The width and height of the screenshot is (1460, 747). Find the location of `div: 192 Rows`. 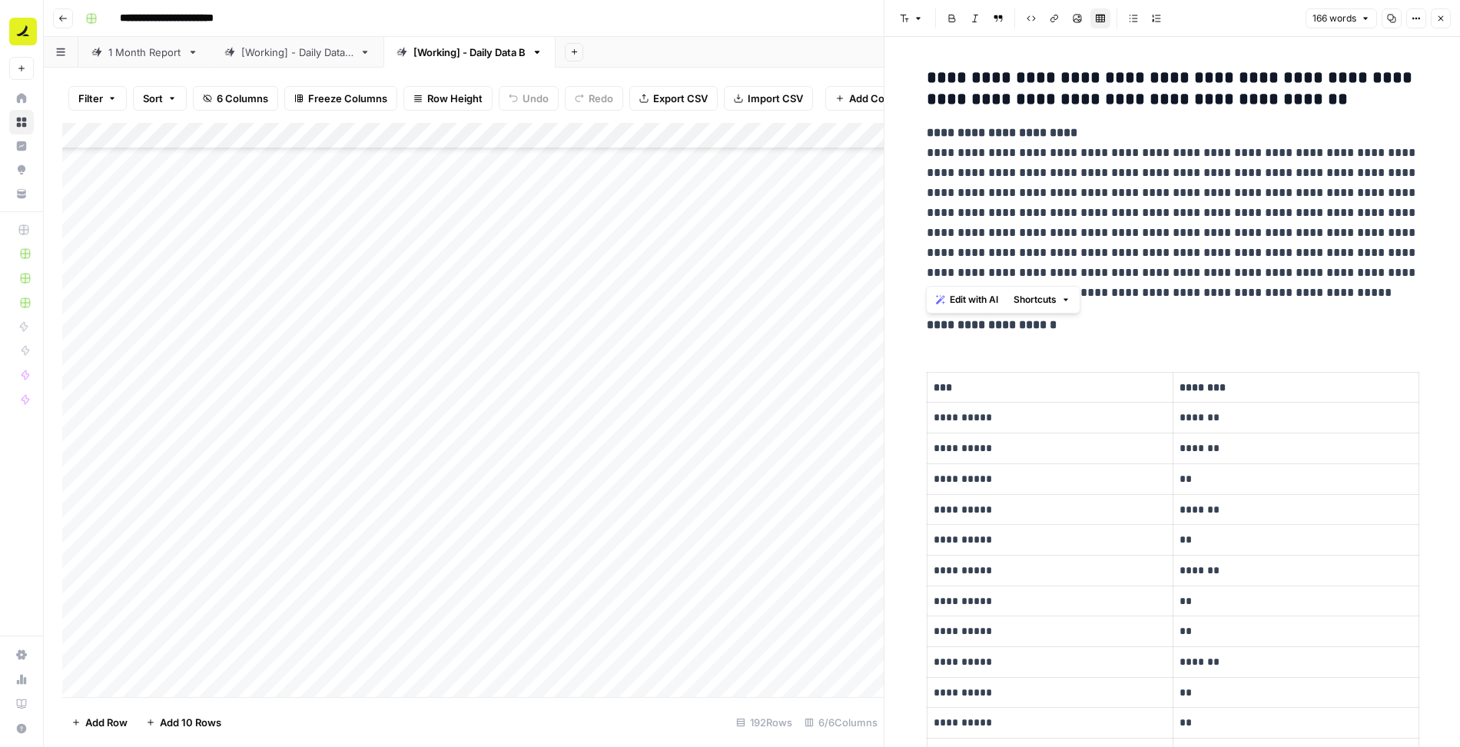

div: 192 Rows is located at coordinates (764, 722).